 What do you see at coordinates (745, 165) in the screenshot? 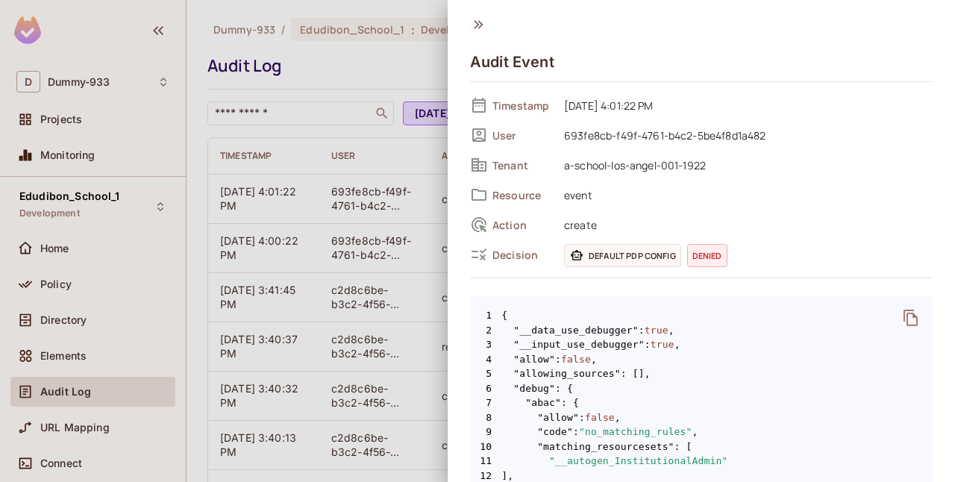
I see `span: a-school-los-angel-001-1922` at bounding box center [745, 165].